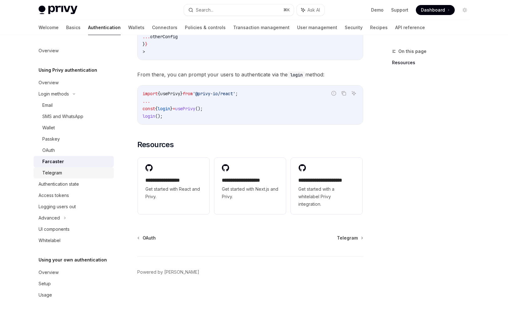  I want to click on span: From there, you can prompt your users to authenticate via the method:, so click(250, 75).